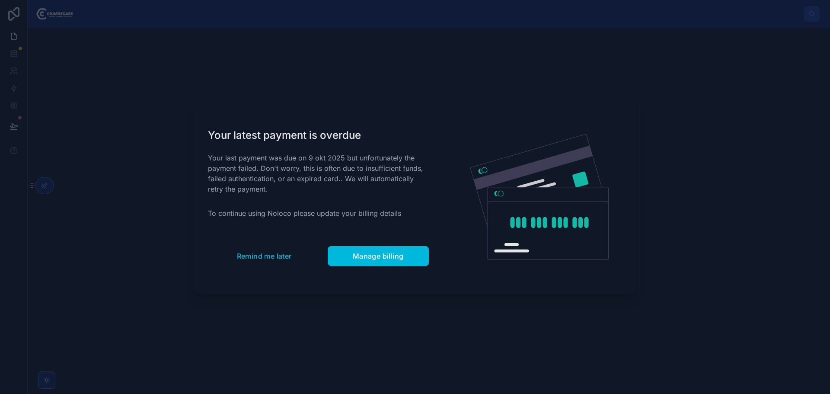 Image resolution: width=830 pixels, height=394 pixels. I want to click on p: To continue using Noloco please update your billing details, so click(318, 213).